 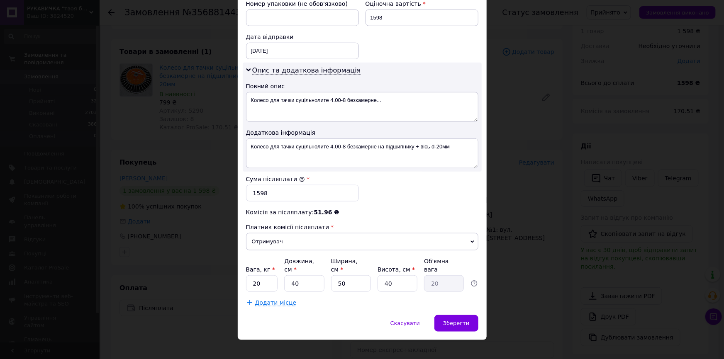 What do you see at coordinates (362, 86) in the screenshot?
I see `div: Повний опис` at bounding box center [362, 86].